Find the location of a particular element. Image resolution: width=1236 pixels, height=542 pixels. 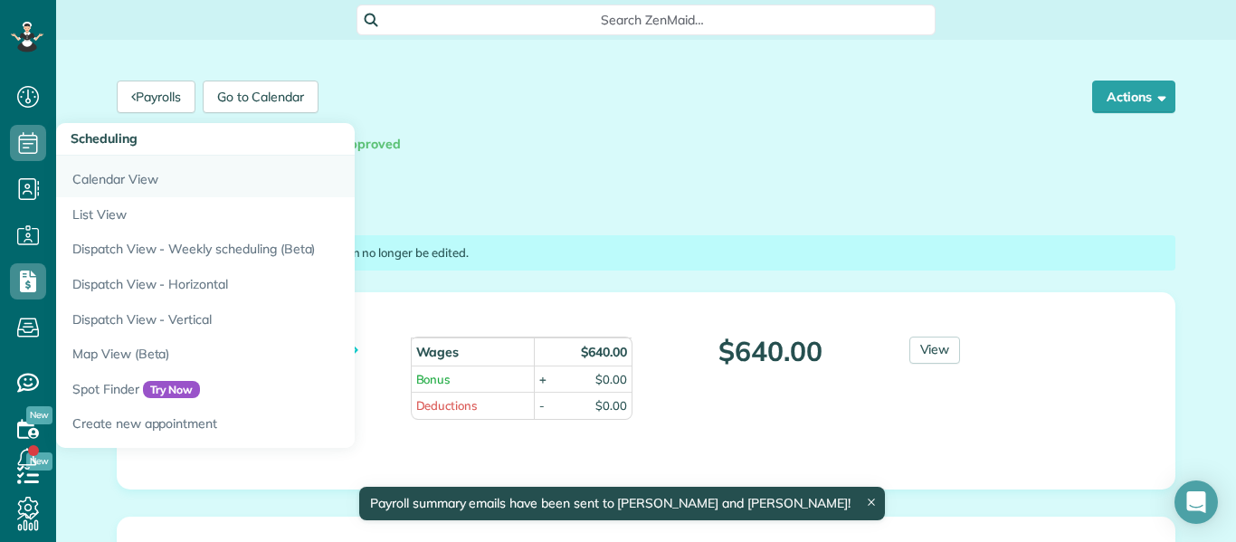

a: View is located at coordinates (935, 350).